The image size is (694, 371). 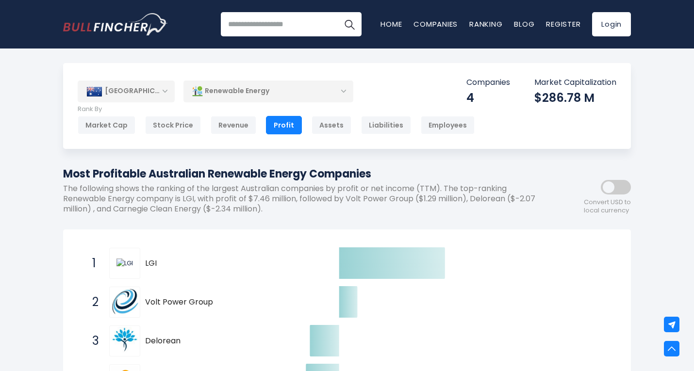 What do you see at coordinates (488, 83) in the screenshot?
I see `p: Companies` at bounding box center [488, 83].